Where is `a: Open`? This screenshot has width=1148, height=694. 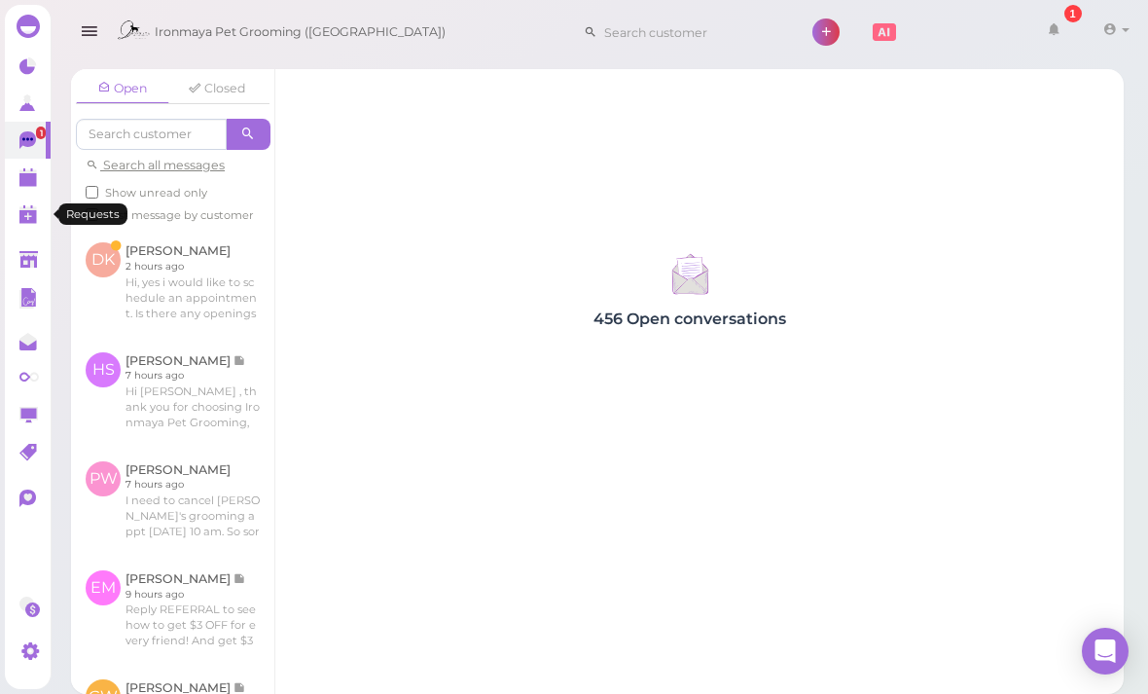
a: Open is located at coordinates (123, 89).